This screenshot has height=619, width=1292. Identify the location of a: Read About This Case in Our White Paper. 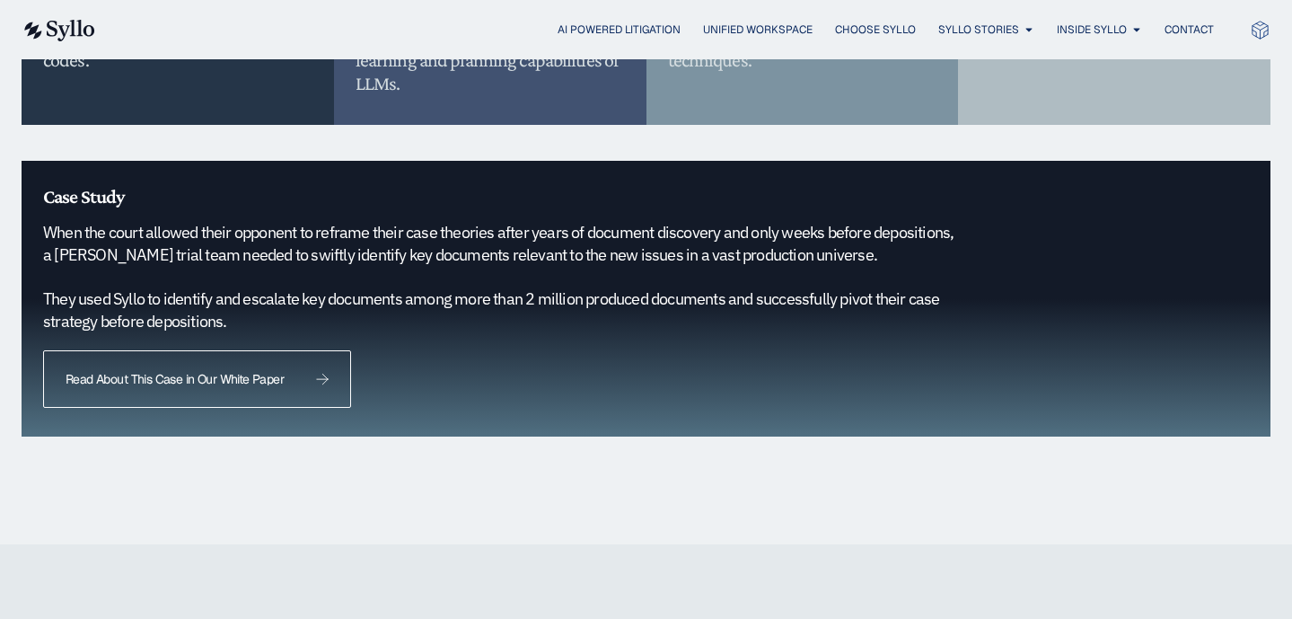
(197, 379).